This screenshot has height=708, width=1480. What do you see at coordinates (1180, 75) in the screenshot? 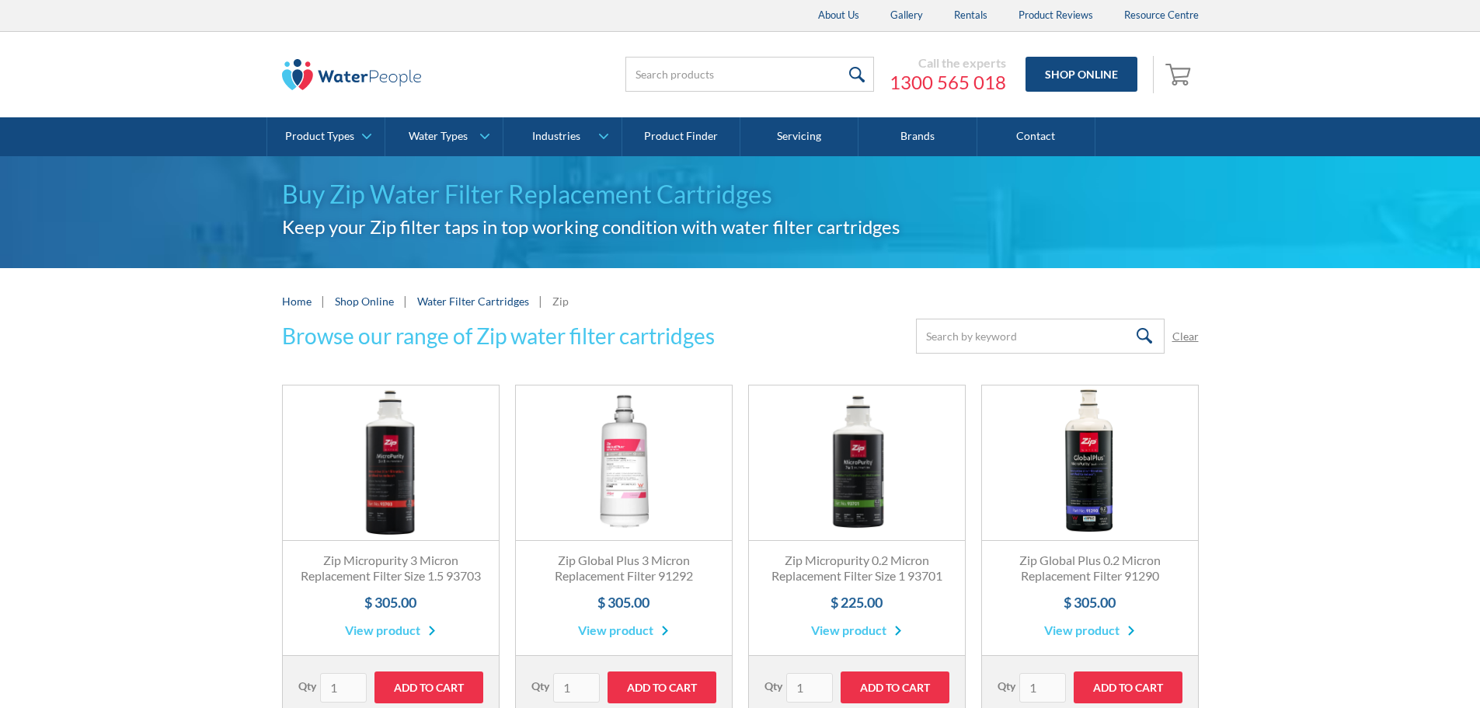
I see `a: Open empty cart` at bounding box center [1180, 75].